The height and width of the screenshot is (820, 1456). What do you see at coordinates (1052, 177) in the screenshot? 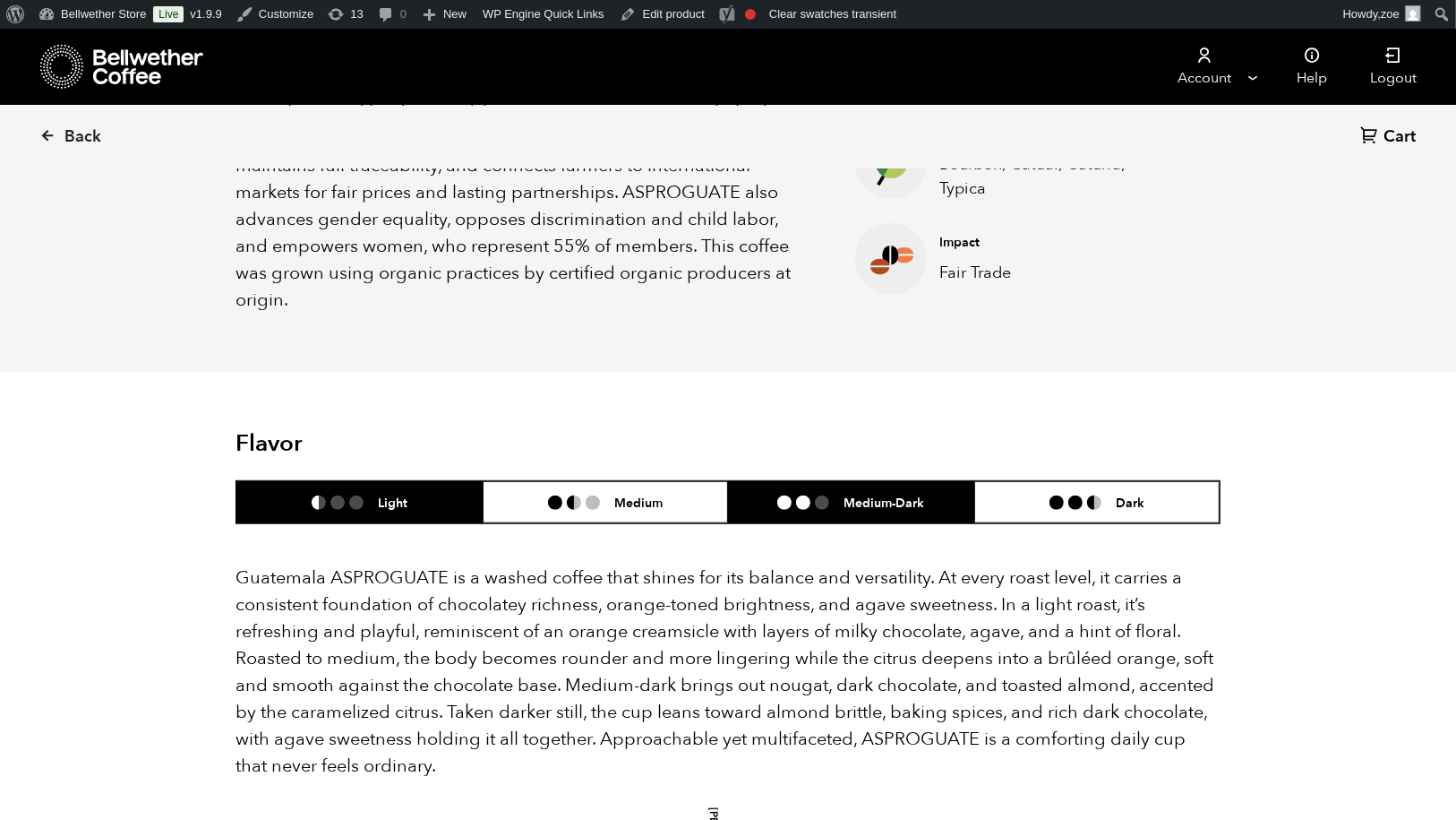
I see `p: Bourbon, Catuai, Caturra, Typica` at bounding box center [1052, 177].